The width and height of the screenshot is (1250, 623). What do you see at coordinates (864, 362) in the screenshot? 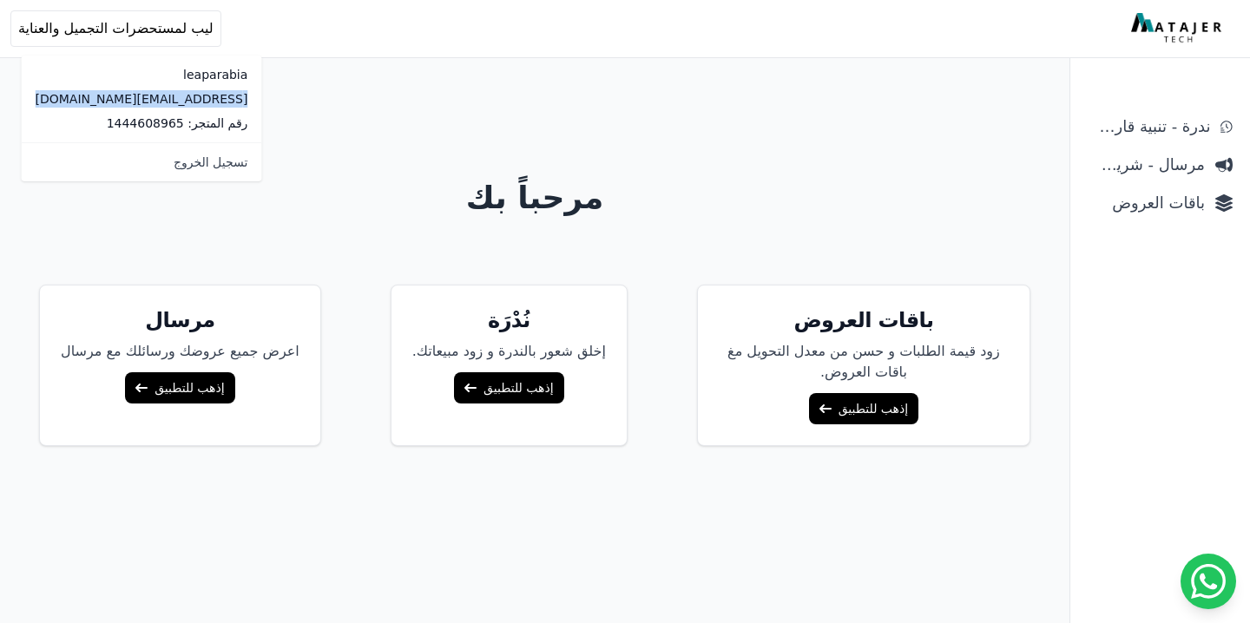
I see `p: زود قيمة الطلبات و حسن من معدل التحويل مغ باقات العروض.` at bounding box center [864, 362].